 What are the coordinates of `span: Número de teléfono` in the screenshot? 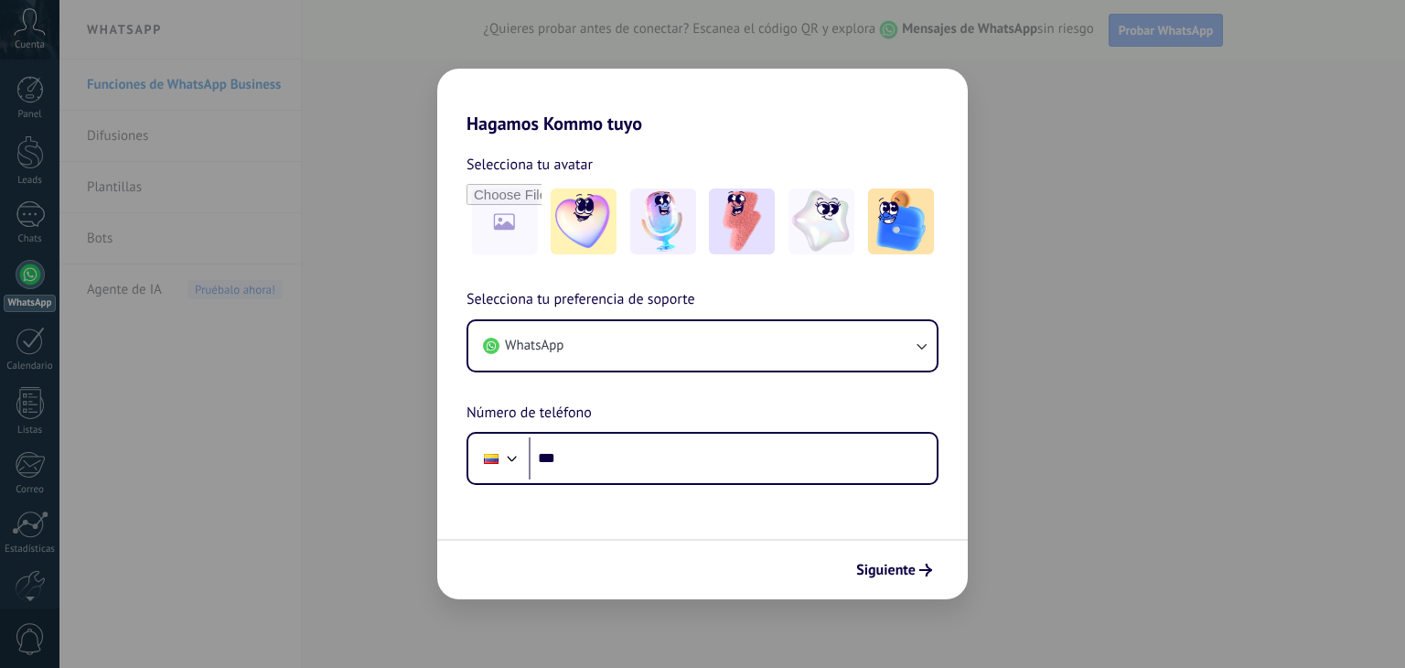 It's located at (529, 414).